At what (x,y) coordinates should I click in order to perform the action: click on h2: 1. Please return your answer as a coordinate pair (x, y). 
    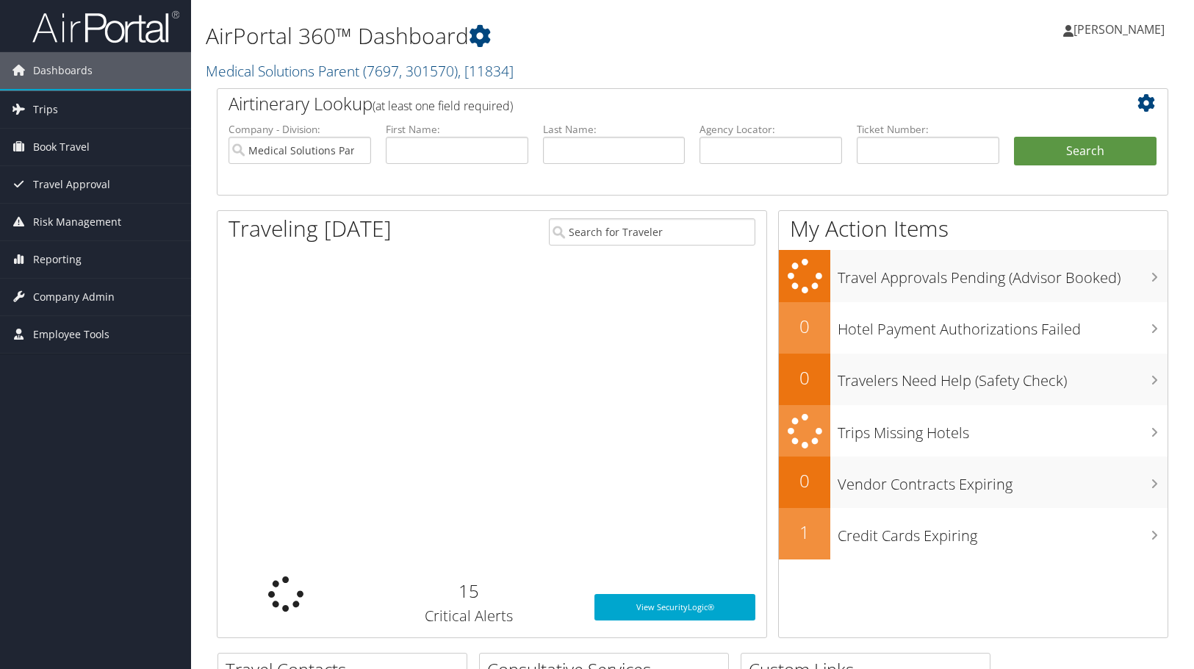
    Looking at the image, I should click on (805, 532).